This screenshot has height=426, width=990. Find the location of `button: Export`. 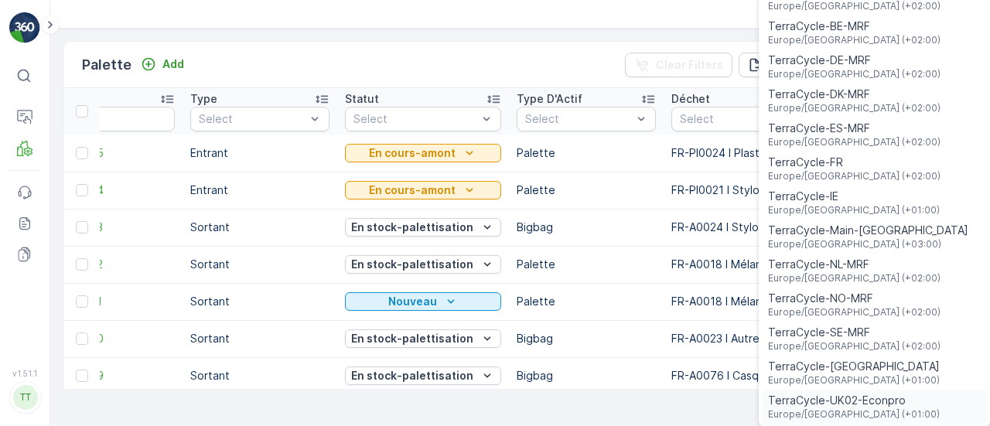

button: Export is located at coordinates (777, 65).